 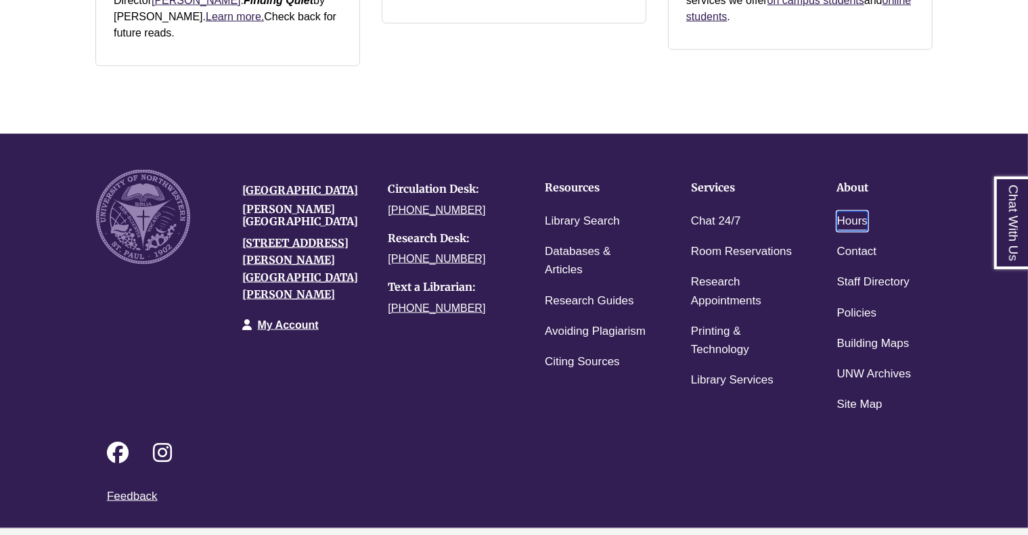 I want to click on a: Research Appointments, so click(x=743, y=292).